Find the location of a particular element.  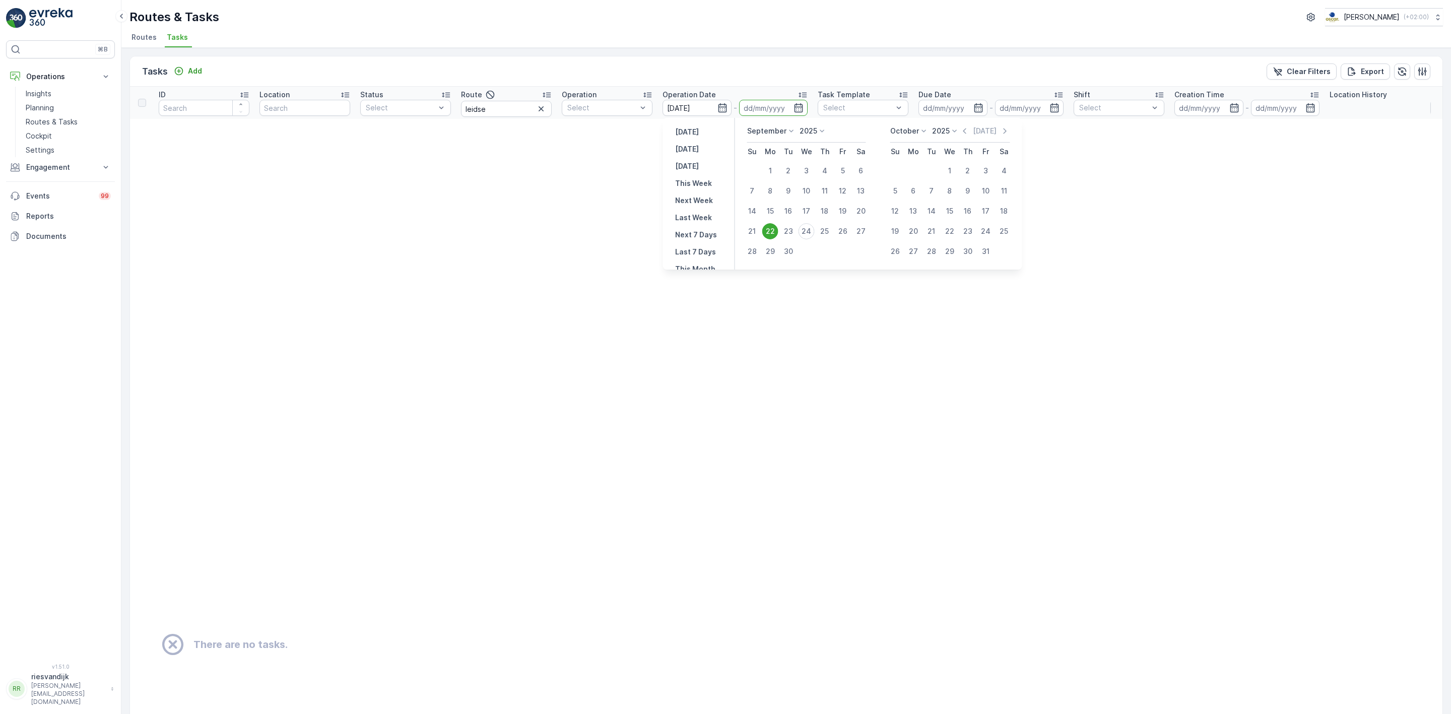

p: Location History is located at coordinates (1359, 95).